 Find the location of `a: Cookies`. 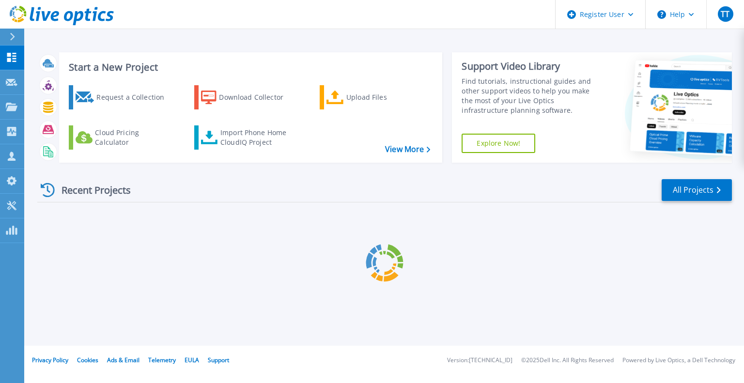

a: Cookies is located at coordinates (88, 360).